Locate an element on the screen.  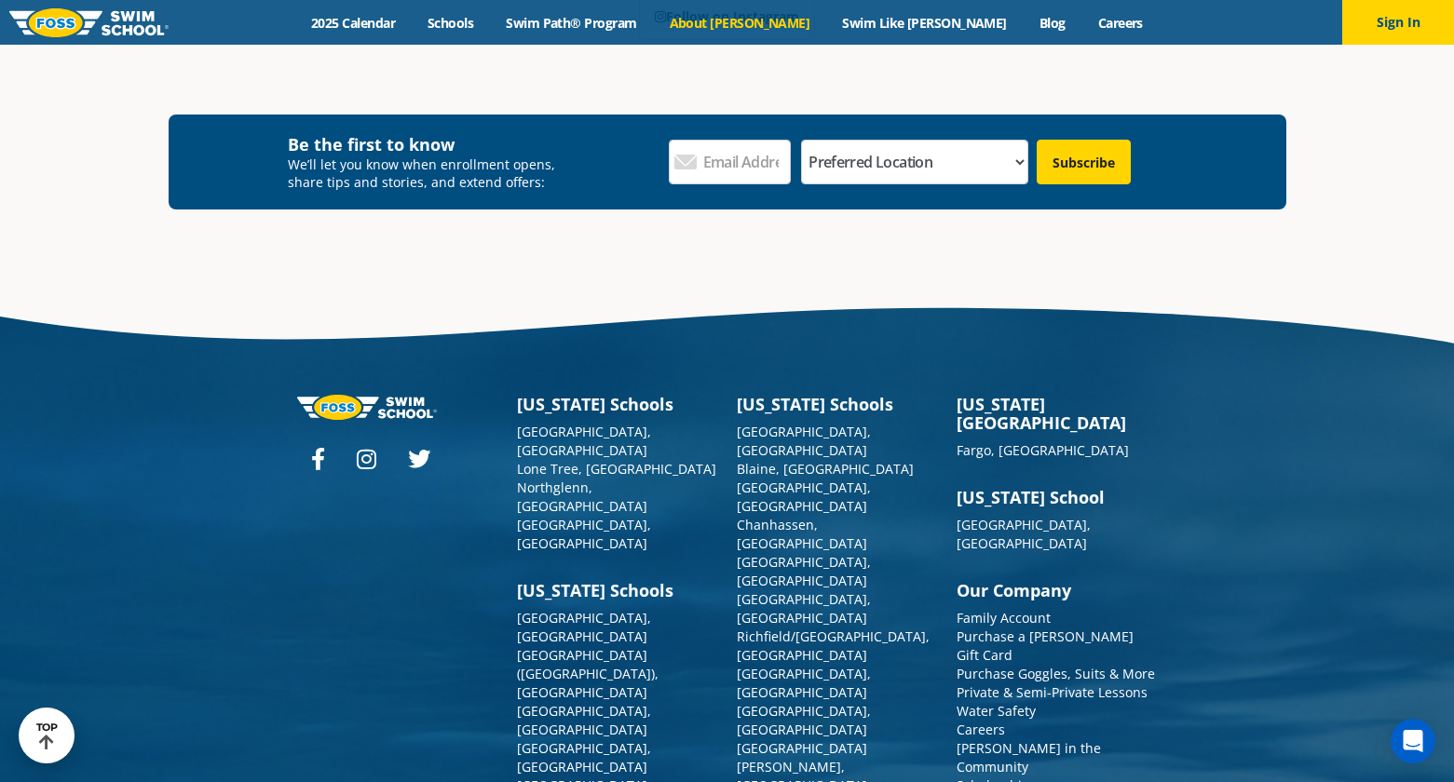
a: Purchase Goggles, Suits & More is located at coordinates (1055, 673).